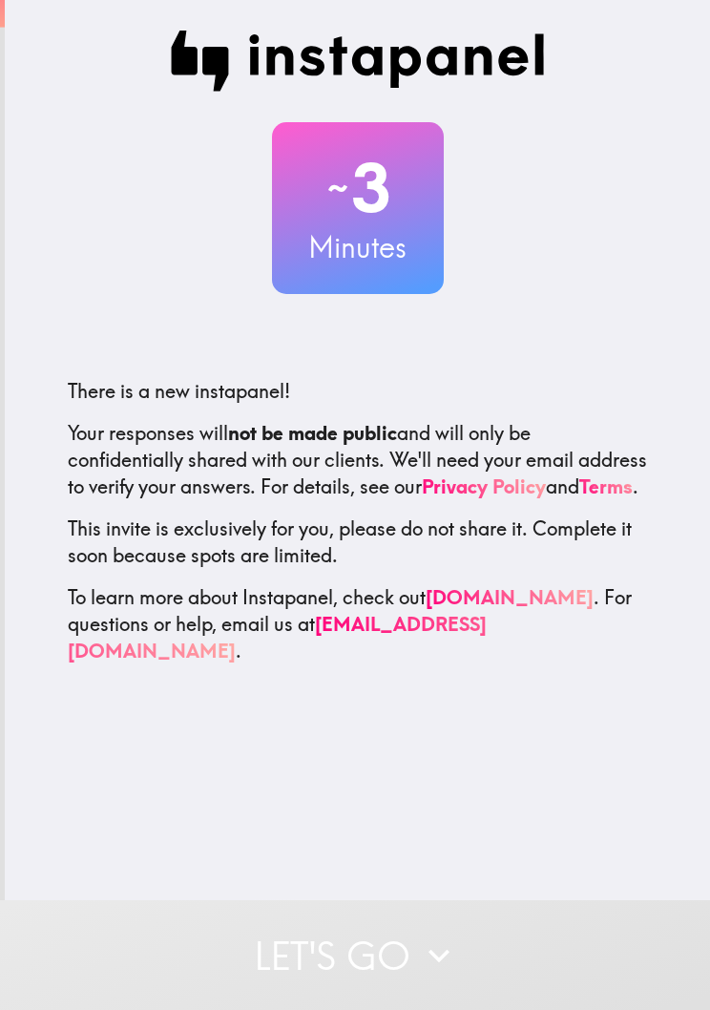 The width and height of the screenshot is (710, 1010). Describe the element at coordinates (358, 624) in the screenshot. I see `p: To learn more about Instapanel, check out . For questions or help, email us at .` at that location.